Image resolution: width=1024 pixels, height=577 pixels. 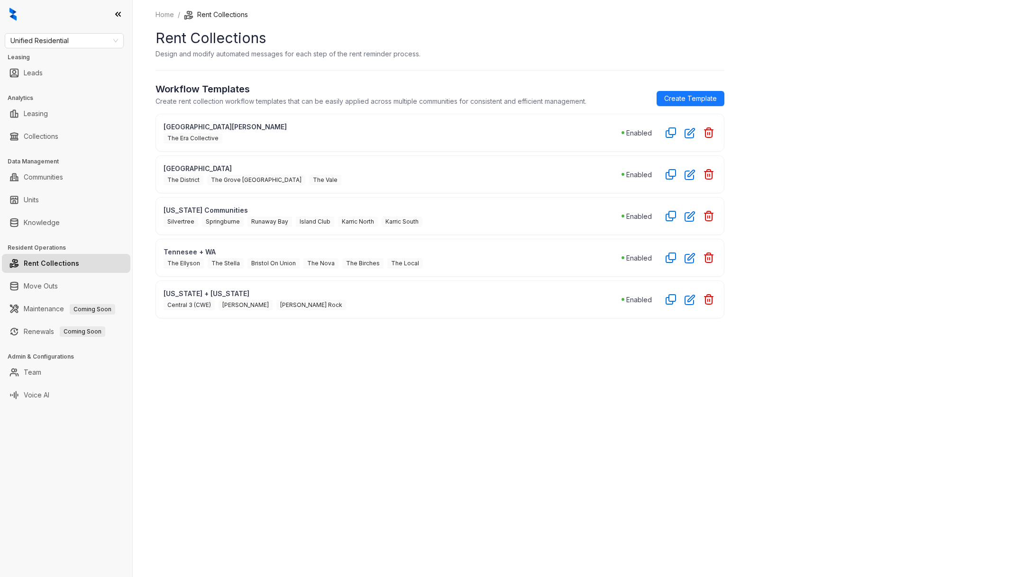 I want to click on span: Karric North, so click(x=358, y=222).